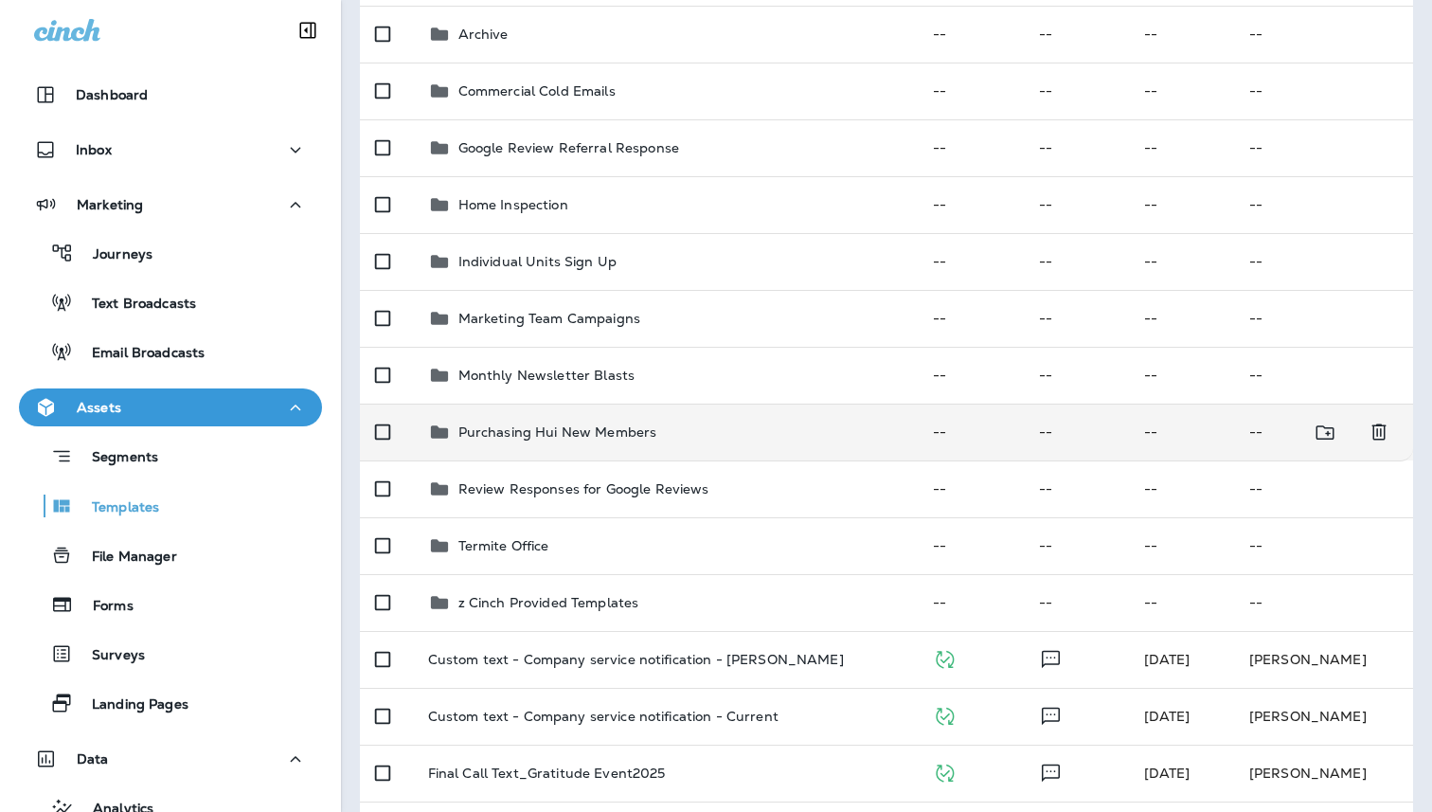 Image resolution: width=1432 pixels, height=812 pixels. I want to click on p: Inbox, so click(94, 150).